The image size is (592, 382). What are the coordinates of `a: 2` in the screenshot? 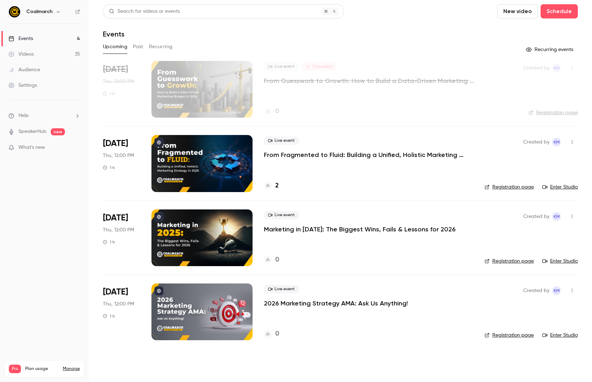 It's located at (271, 186).